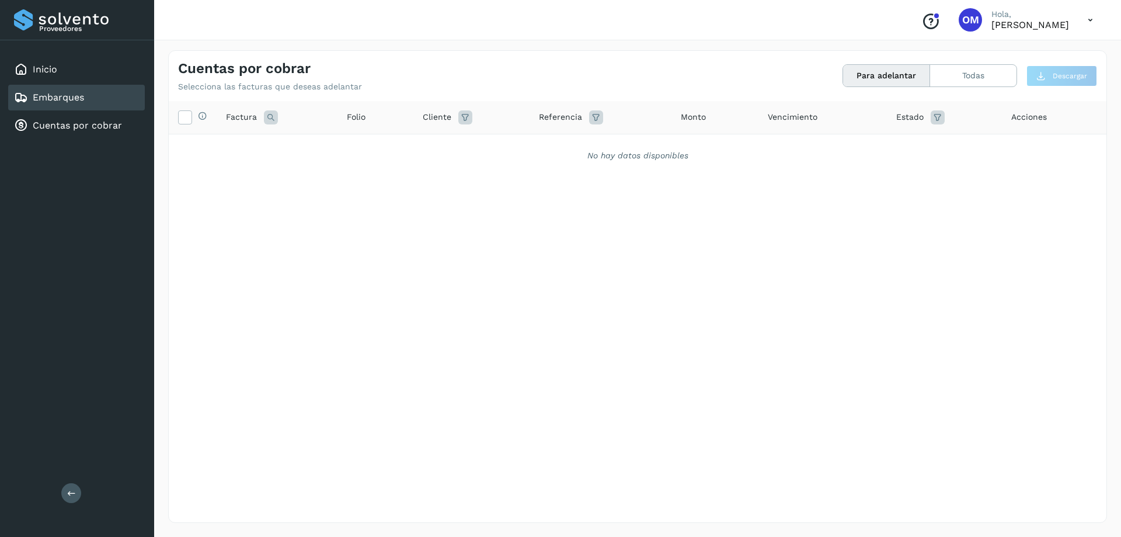 This screenshot has width=1121, height=537. What do you see at coordinates (693, 117) in the screenshot?
I see `span: Monto` at bounding box center [693, 117].